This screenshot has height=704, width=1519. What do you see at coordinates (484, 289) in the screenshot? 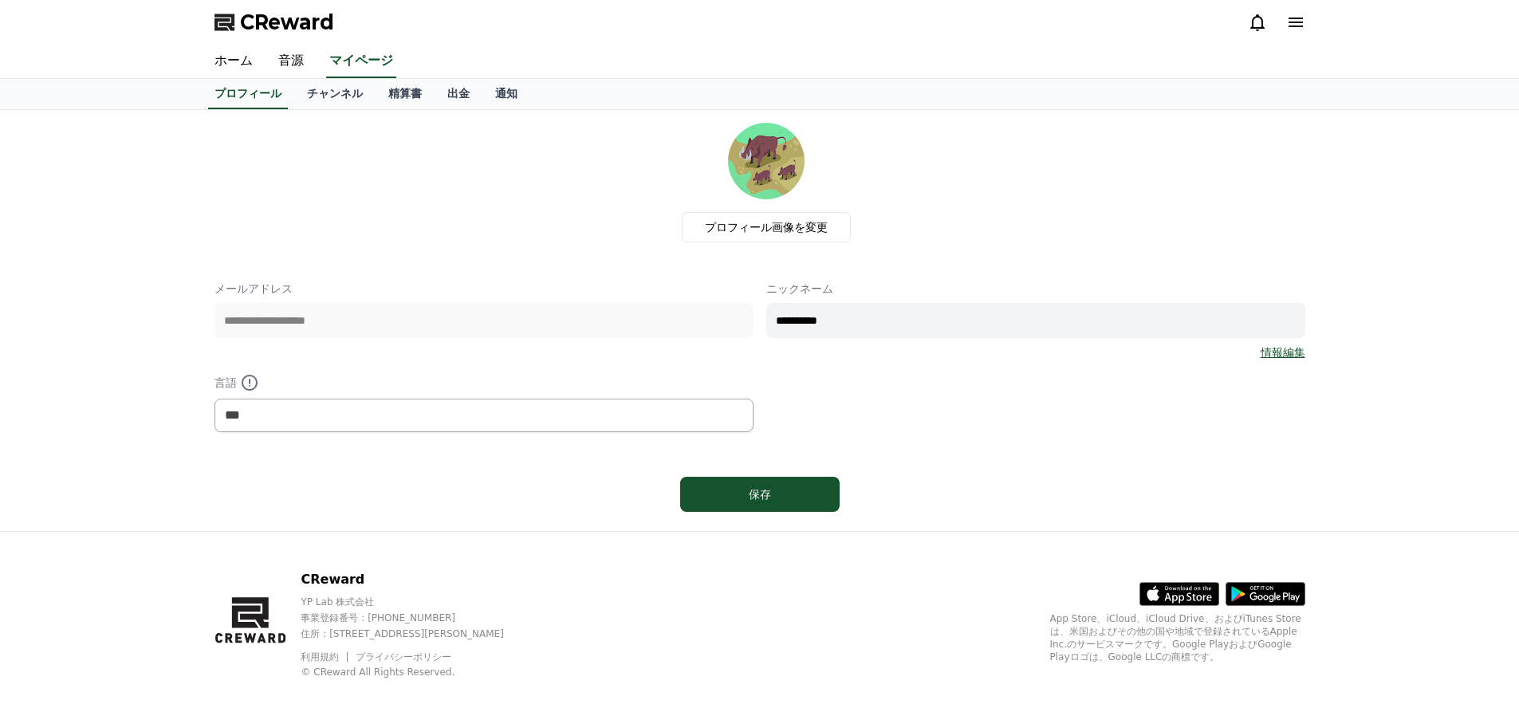
I see `p: メールアドレス` at bounding box center [484, 289].